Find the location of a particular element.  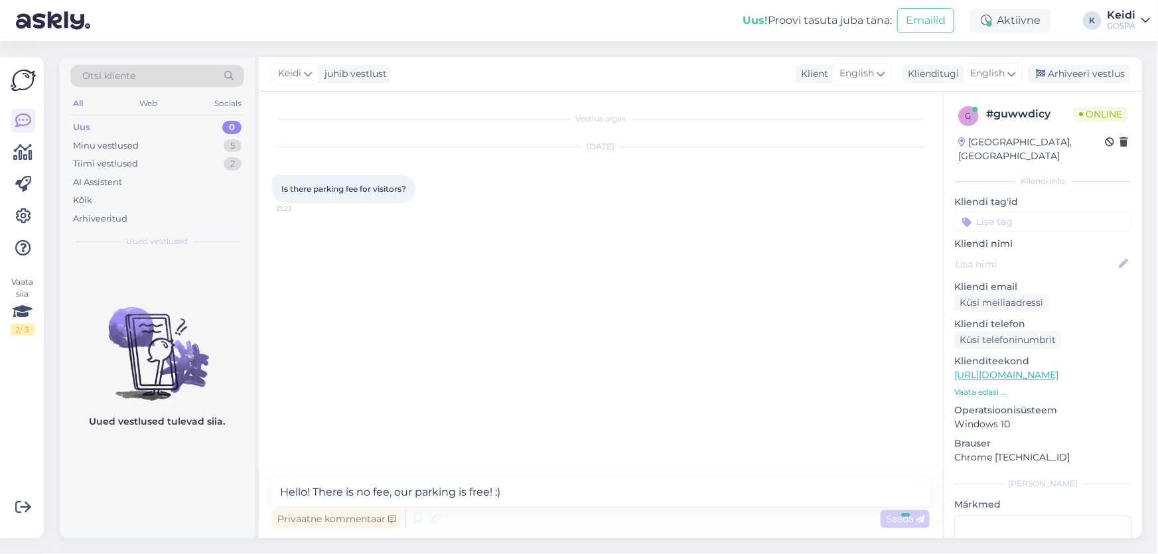

div: All is located at coordinates (78, 104).